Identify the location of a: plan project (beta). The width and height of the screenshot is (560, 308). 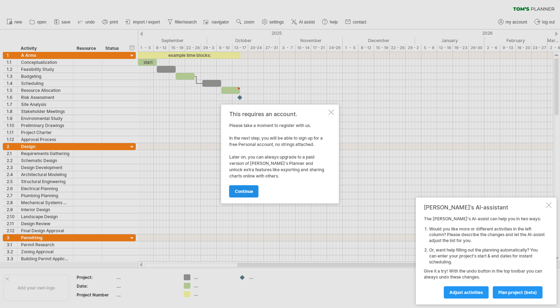
(518, 292).